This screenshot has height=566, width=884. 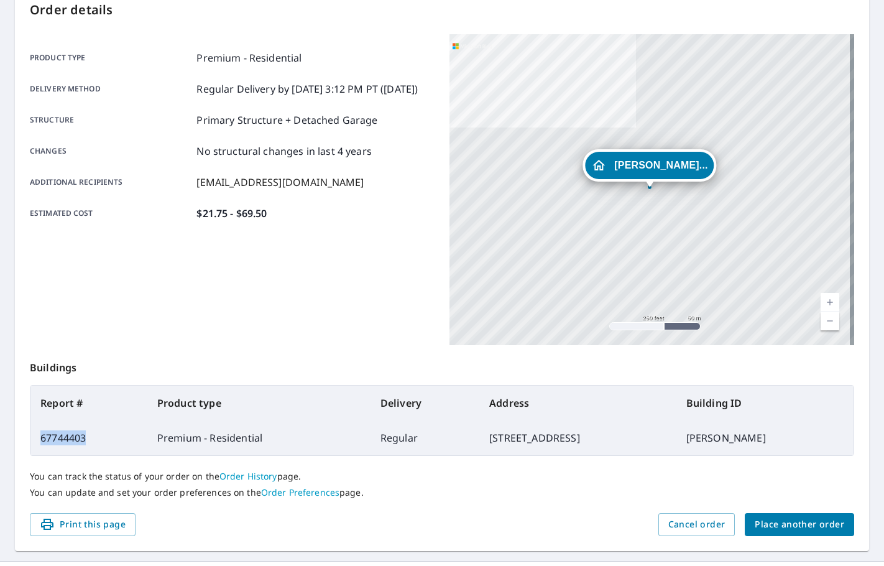 I want to click on th: Address, so click(x=578, y=403).